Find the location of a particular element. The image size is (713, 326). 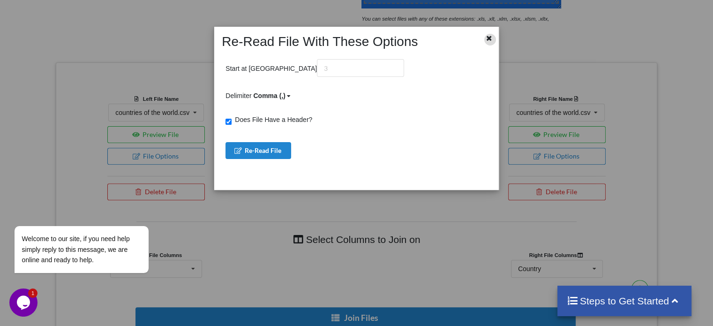

h2: Re-Read File With These Options is located at coordinates (345, 42).